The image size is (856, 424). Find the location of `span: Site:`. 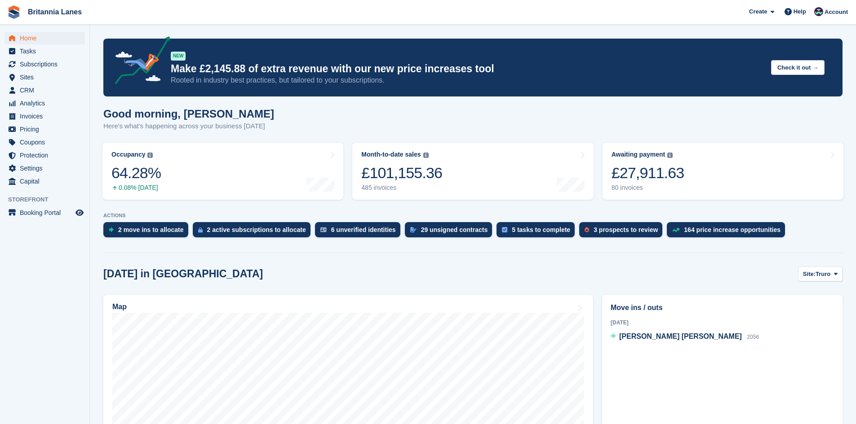

span: Site: is located at coordinates (809, 274).